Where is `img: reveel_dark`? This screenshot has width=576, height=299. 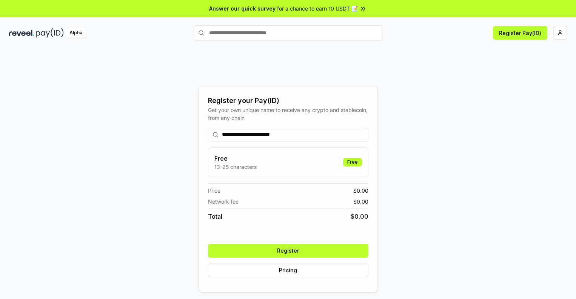 img: reveel_dark is located at coordinates (22, 33).